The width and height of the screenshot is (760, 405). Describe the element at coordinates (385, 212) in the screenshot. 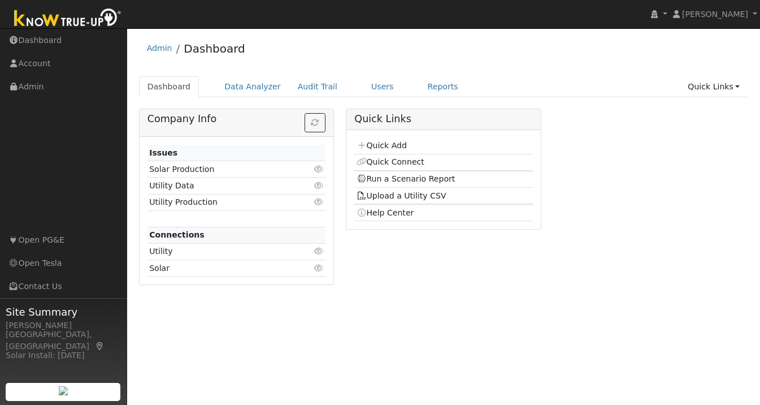

I see `a: Help Center` at that location.